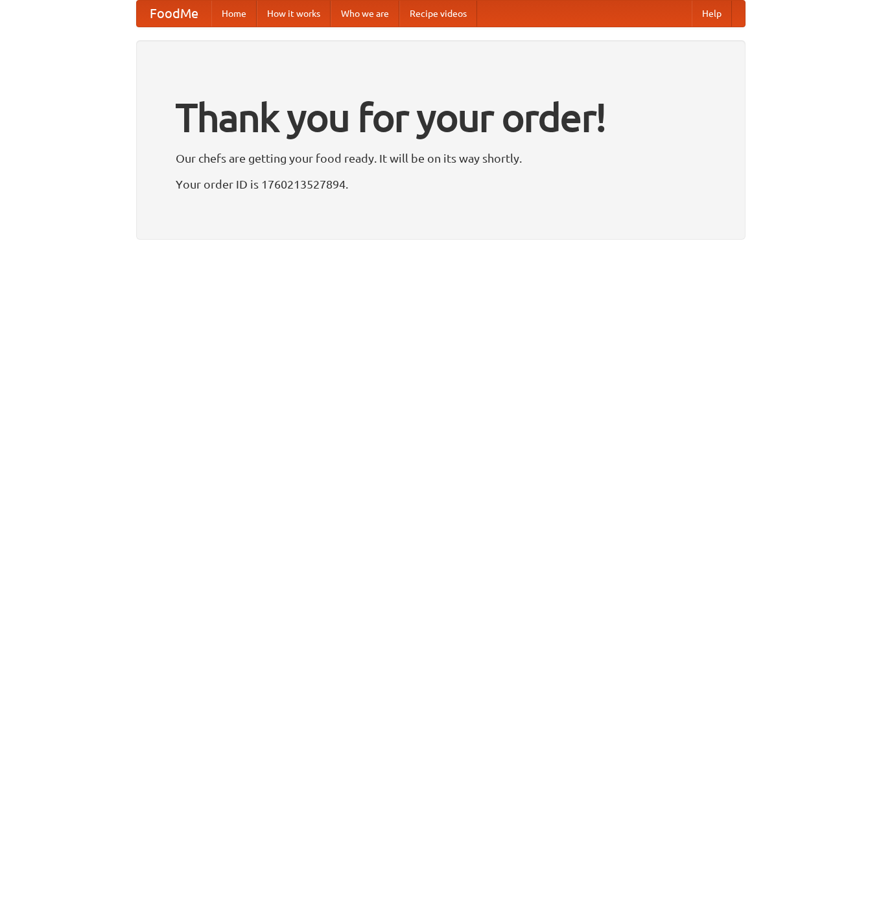 The height and width of the screenshot is (917, 881). Describe the element at coordinates (294, 14) in the screenshot. I see `a: How it works` at that location.